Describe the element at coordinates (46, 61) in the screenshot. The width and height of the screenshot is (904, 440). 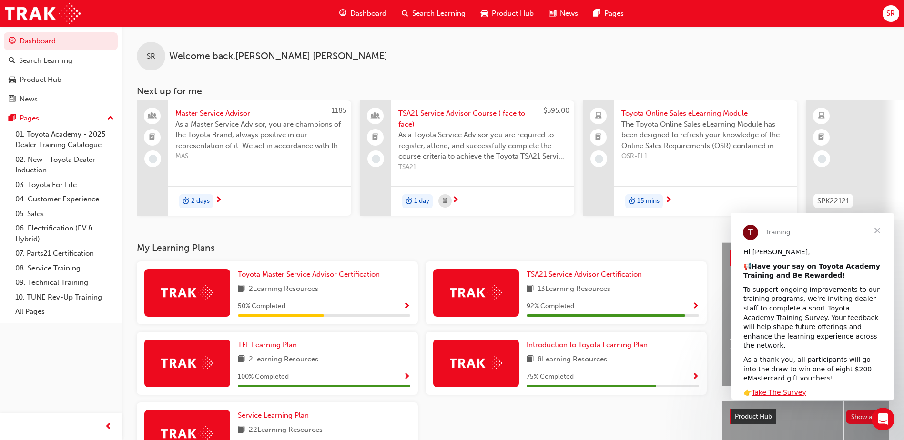
I see `div: Search Learning` at that location.